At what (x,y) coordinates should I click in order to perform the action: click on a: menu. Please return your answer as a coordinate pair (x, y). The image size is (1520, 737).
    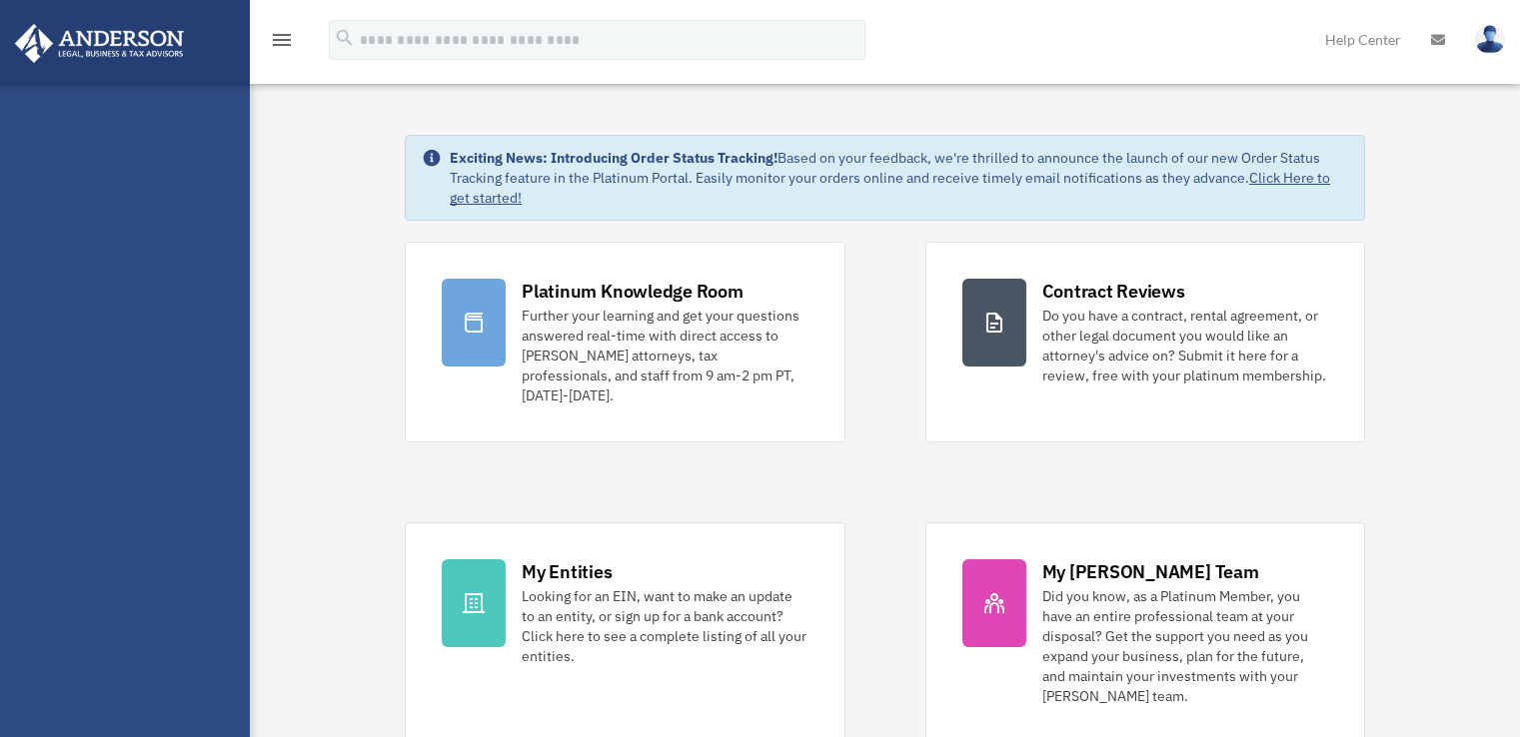
    Looking at the image, I should click on (282, 43).